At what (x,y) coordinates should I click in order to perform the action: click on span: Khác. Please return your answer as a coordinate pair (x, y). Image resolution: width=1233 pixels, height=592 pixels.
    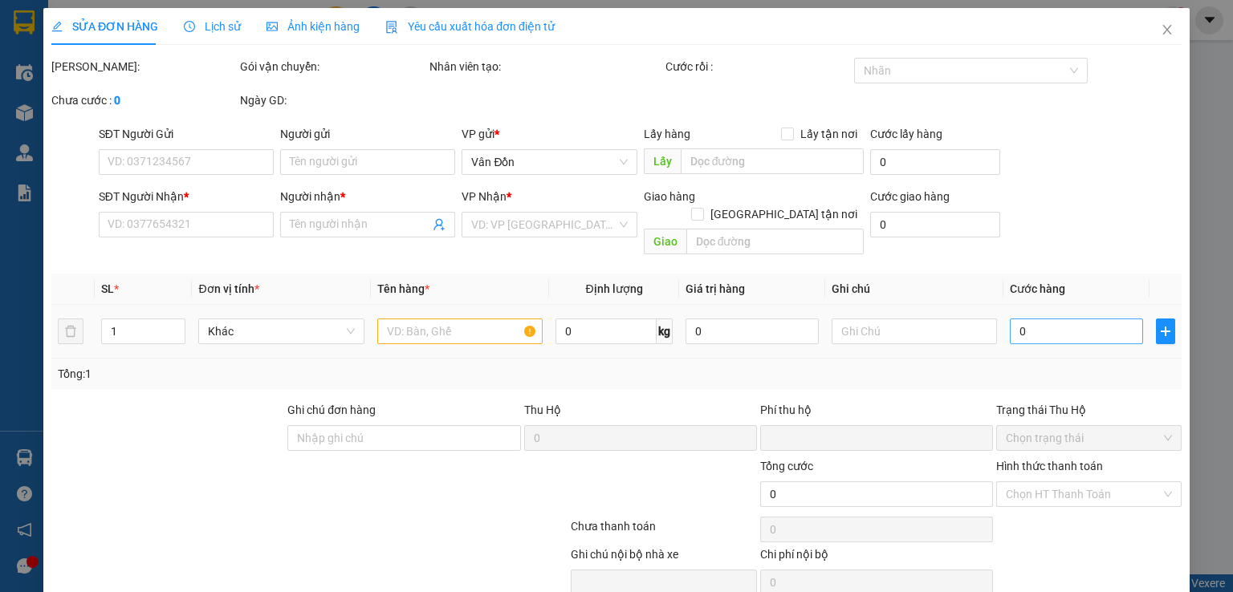
    Looking at the image, I should click on (281, 332).